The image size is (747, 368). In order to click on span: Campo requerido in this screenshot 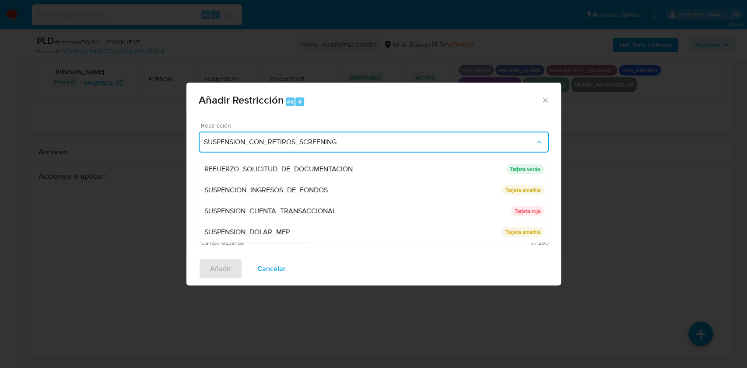, I will do `click(288, 243)`.